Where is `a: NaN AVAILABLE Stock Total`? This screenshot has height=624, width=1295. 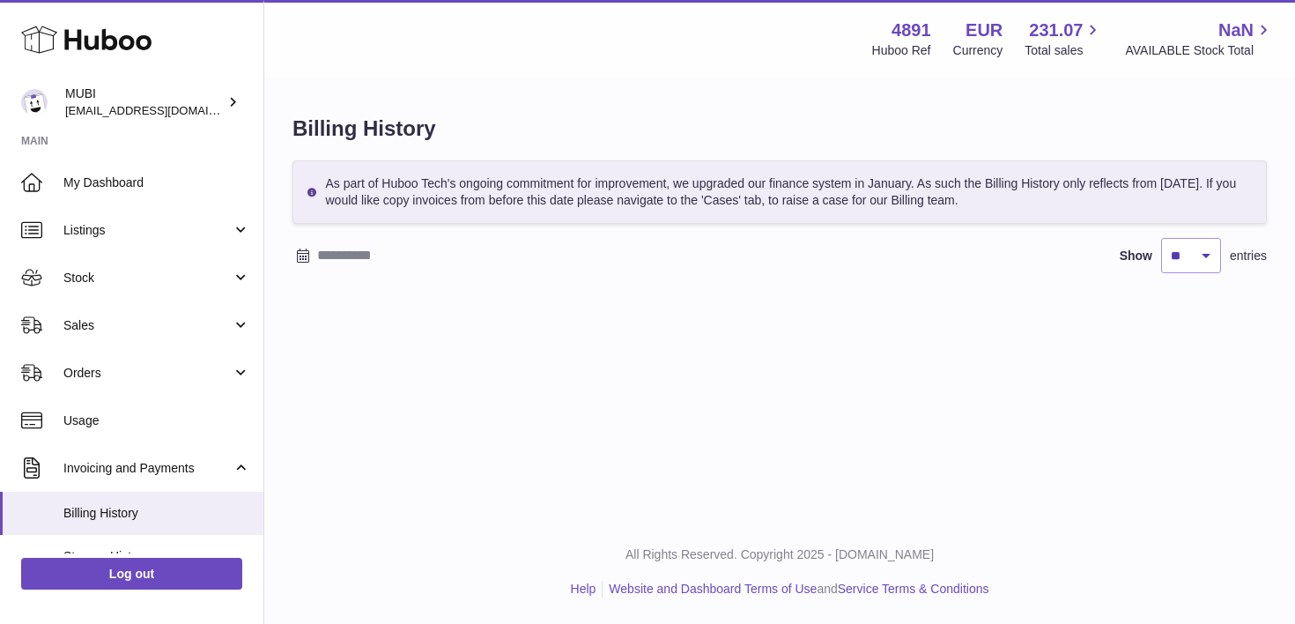
a: NaN AVAILABLE Stock Total is located at coordinates (1199, 39).